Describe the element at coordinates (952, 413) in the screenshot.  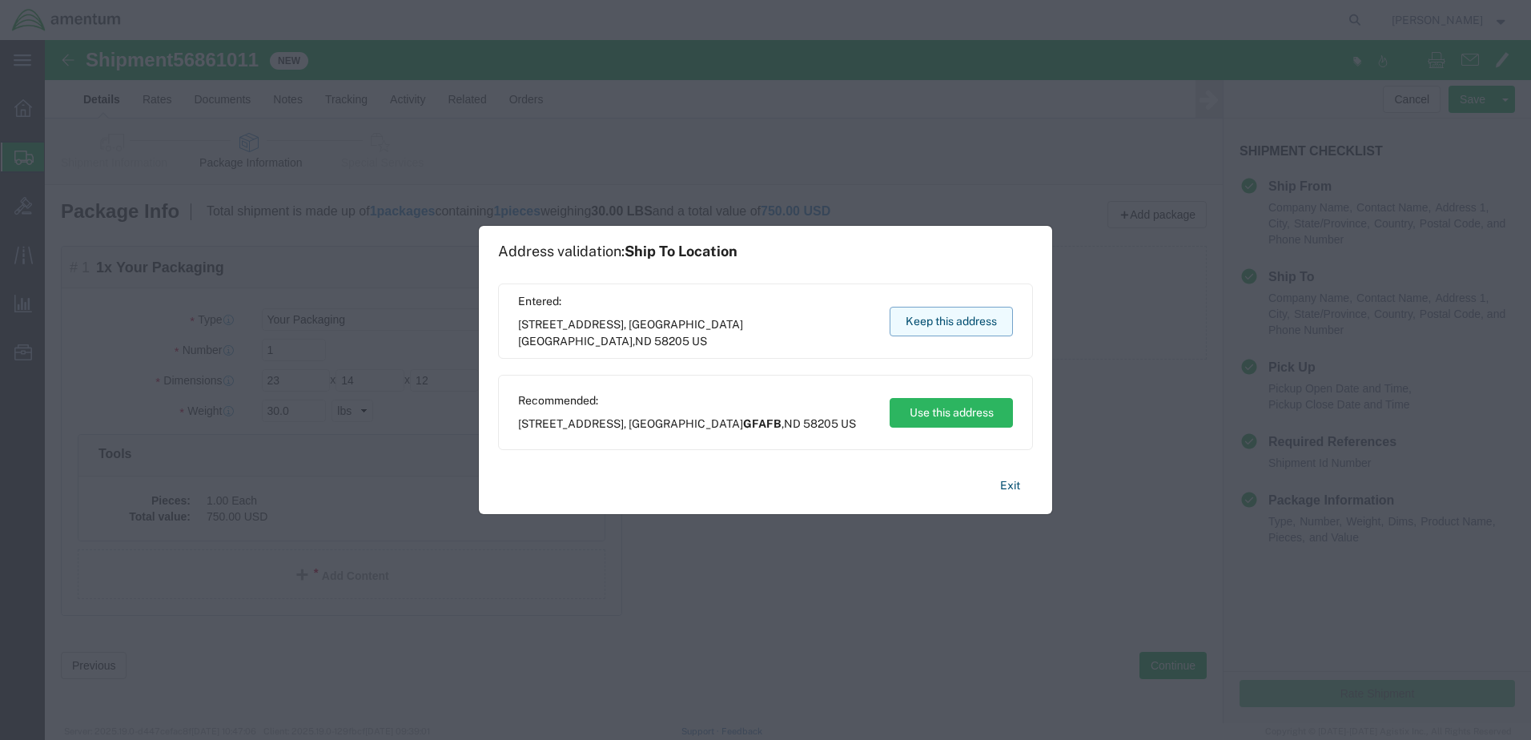
I see `button: Use this address` at that location.